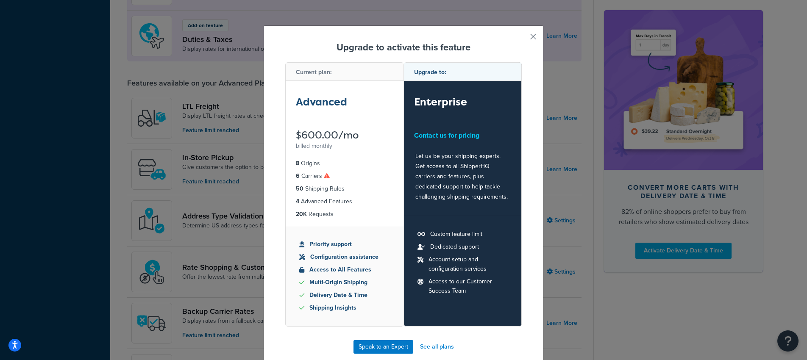 Image resolution: width=807 pixels, height=360 pixels. I want to click on strong: Enterprise, so click(441, 102).